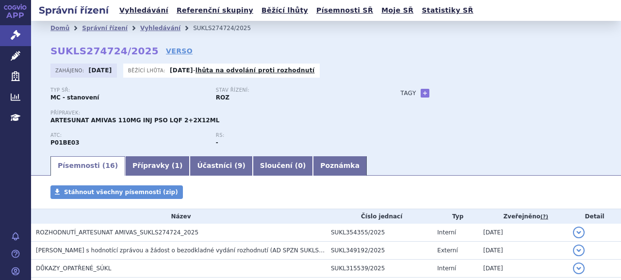 Image resolution: width=621 pixels, height=280 pixels. What do you see at coordinates (216, 113) in the screenshot?
I see `p: Přípravek:` at bounding box center [216, 113].